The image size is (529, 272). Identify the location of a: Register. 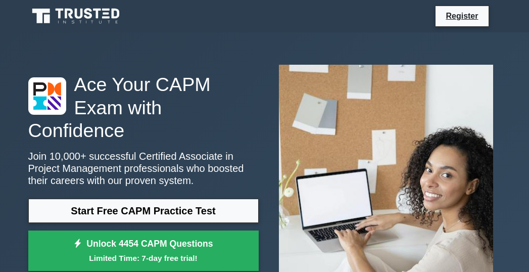
(461, 16).